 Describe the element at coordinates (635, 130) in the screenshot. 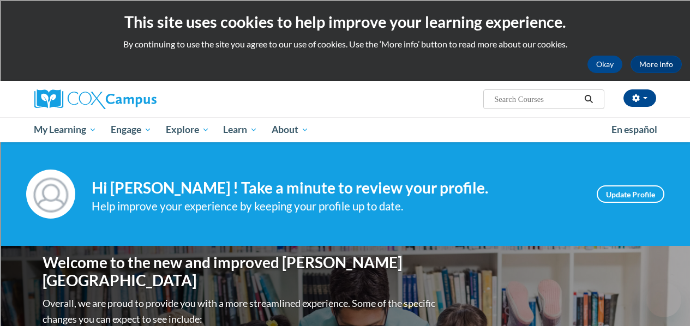

I see `a: En español` at that location.